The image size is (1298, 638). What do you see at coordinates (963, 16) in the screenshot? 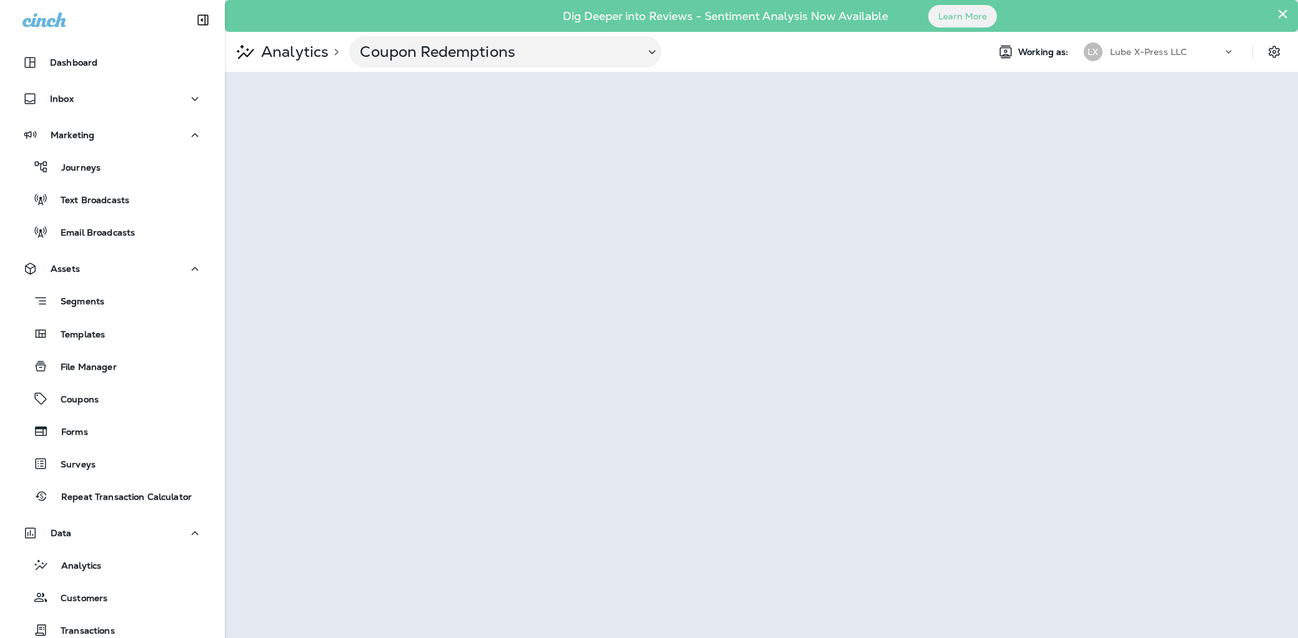
I see `button: Learn More` at bounding box center [963, 16].